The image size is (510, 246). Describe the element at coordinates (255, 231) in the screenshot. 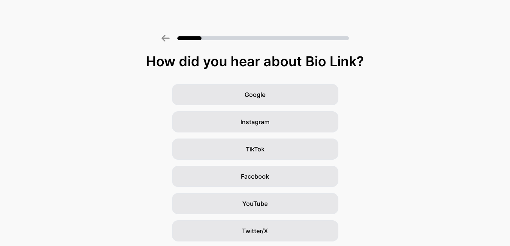

I see `span: Twitter/X` at that location.